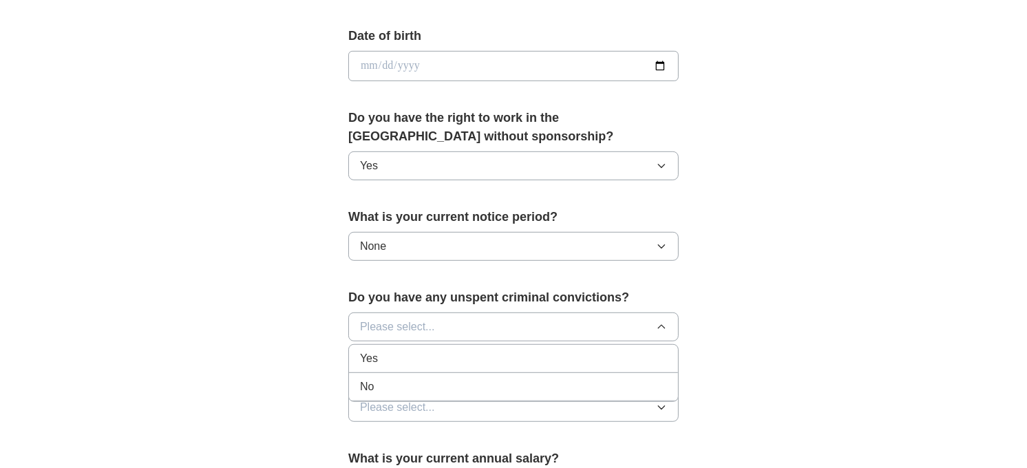 The image size is (1027, 468). What do you see at coordinates (373, 246) in the screenshot?
I see `span: None` at bounding box center [373, 246].